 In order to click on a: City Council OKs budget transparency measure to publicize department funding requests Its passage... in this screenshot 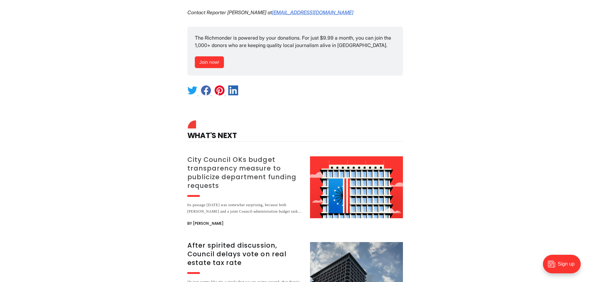, I will do `click(295, 192)`.